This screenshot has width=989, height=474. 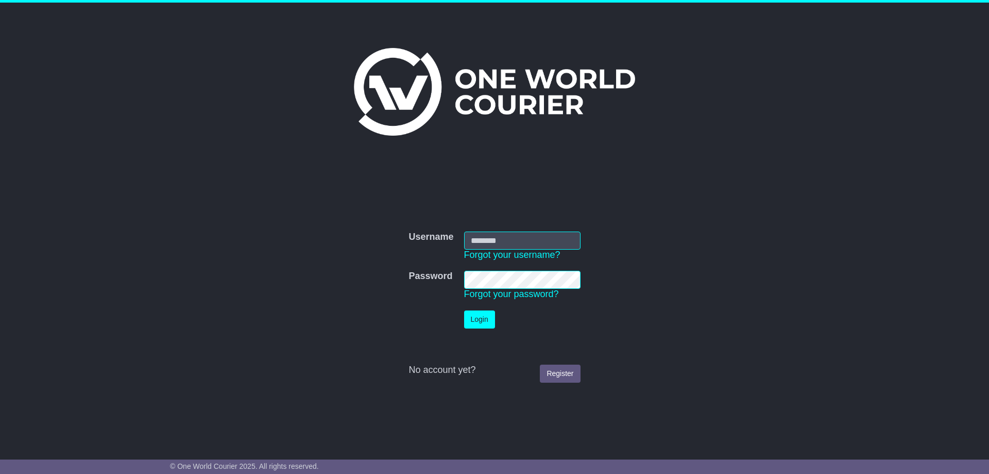 I want to click on div: No account yet?, so click(x=494, y=370).